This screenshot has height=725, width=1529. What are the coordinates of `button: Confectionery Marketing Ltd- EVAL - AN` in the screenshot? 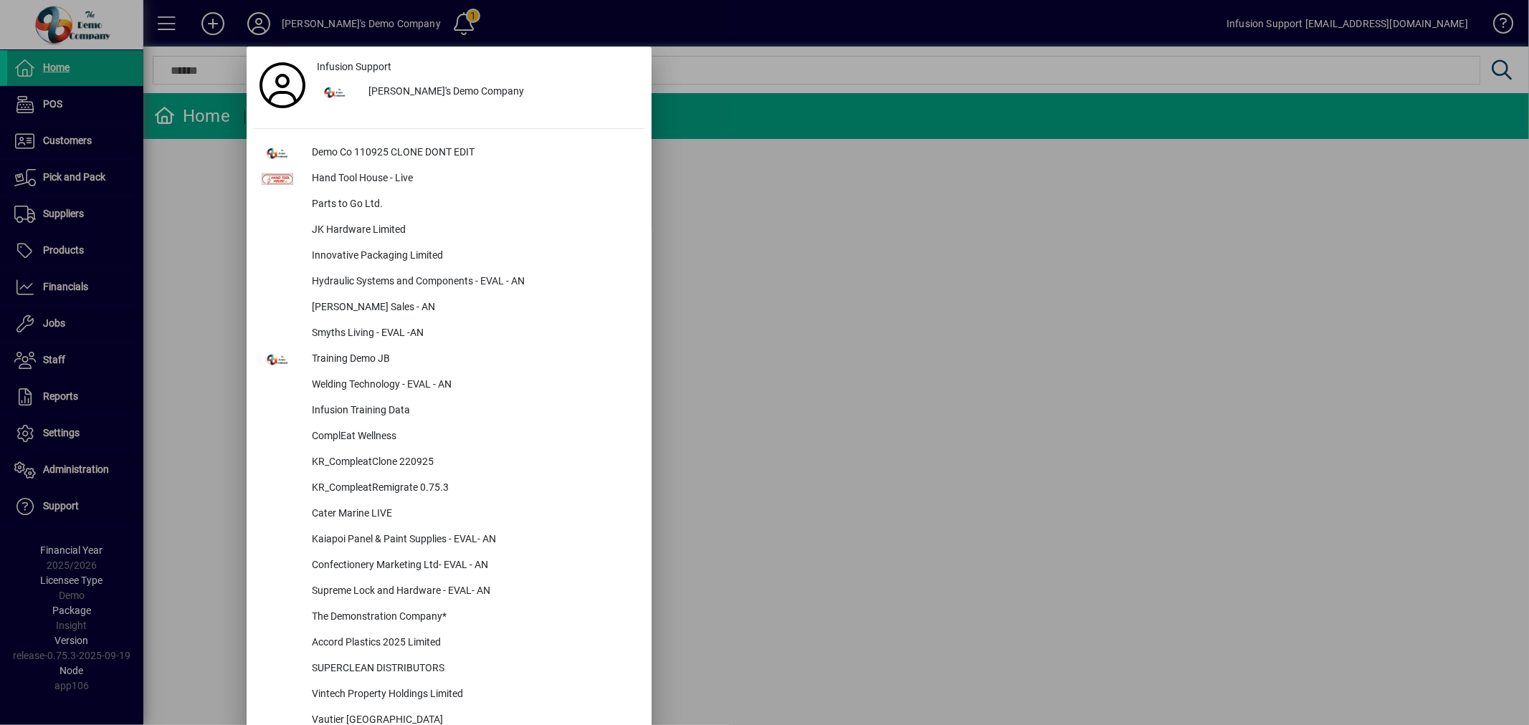 It's located at (449, 566).